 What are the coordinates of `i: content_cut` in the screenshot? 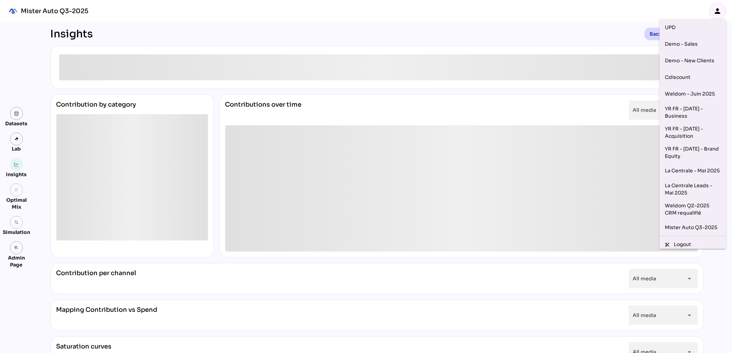 It's located at (667, 245).